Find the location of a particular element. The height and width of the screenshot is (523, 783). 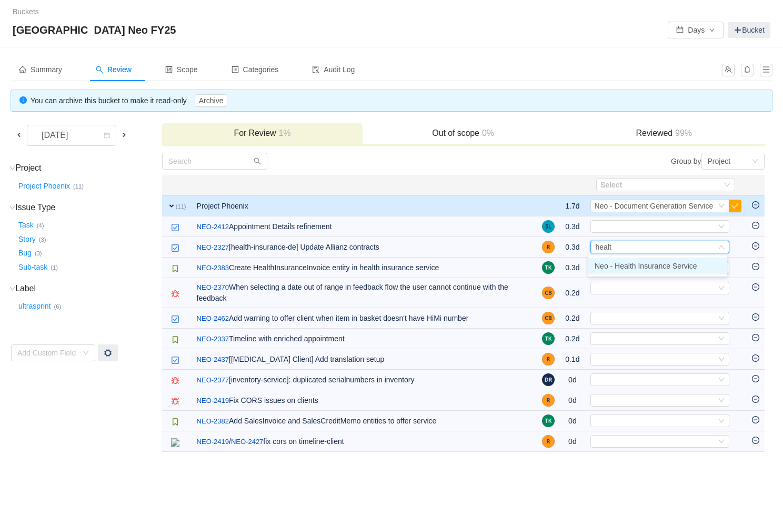

button: icon: calendarDaysicon: down is located at coordinates (696, 30).